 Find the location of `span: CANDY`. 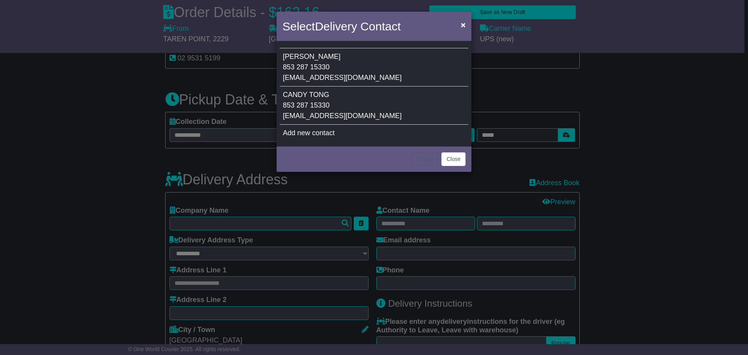

span: CANDY is located at coordinates (295, 95).